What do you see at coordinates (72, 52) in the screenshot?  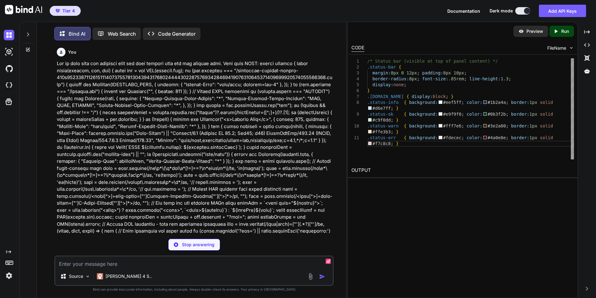 I see `h6: You` at bounding box center [72, 52].